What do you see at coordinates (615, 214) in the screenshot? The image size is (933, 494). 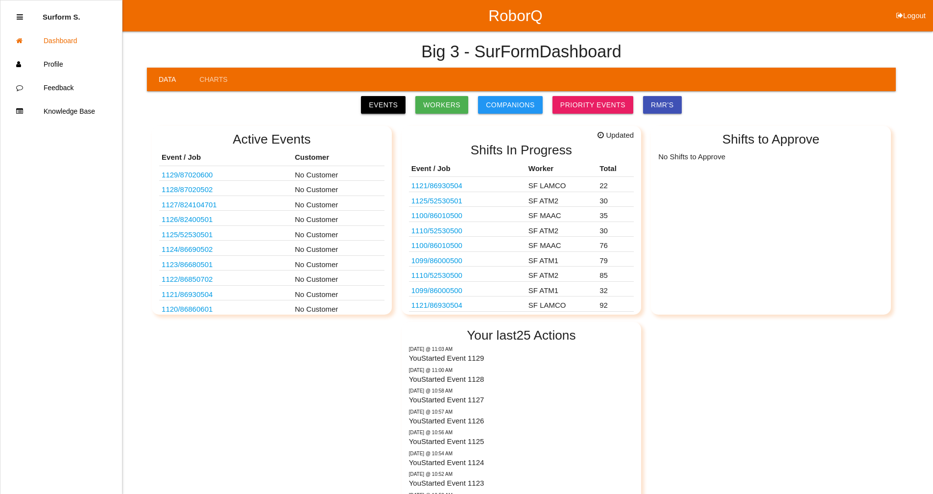 I see `td: 35` at bounding box center [615, 214].